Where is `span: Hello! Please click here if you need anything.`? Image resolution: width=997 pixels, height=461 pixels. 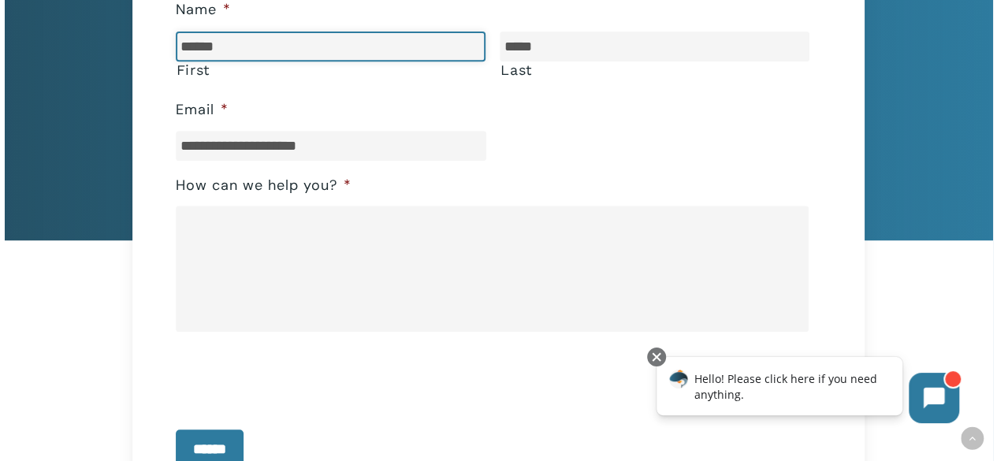
span: Hello! Please click here if you need anything. is located at coordinates (146, 42).